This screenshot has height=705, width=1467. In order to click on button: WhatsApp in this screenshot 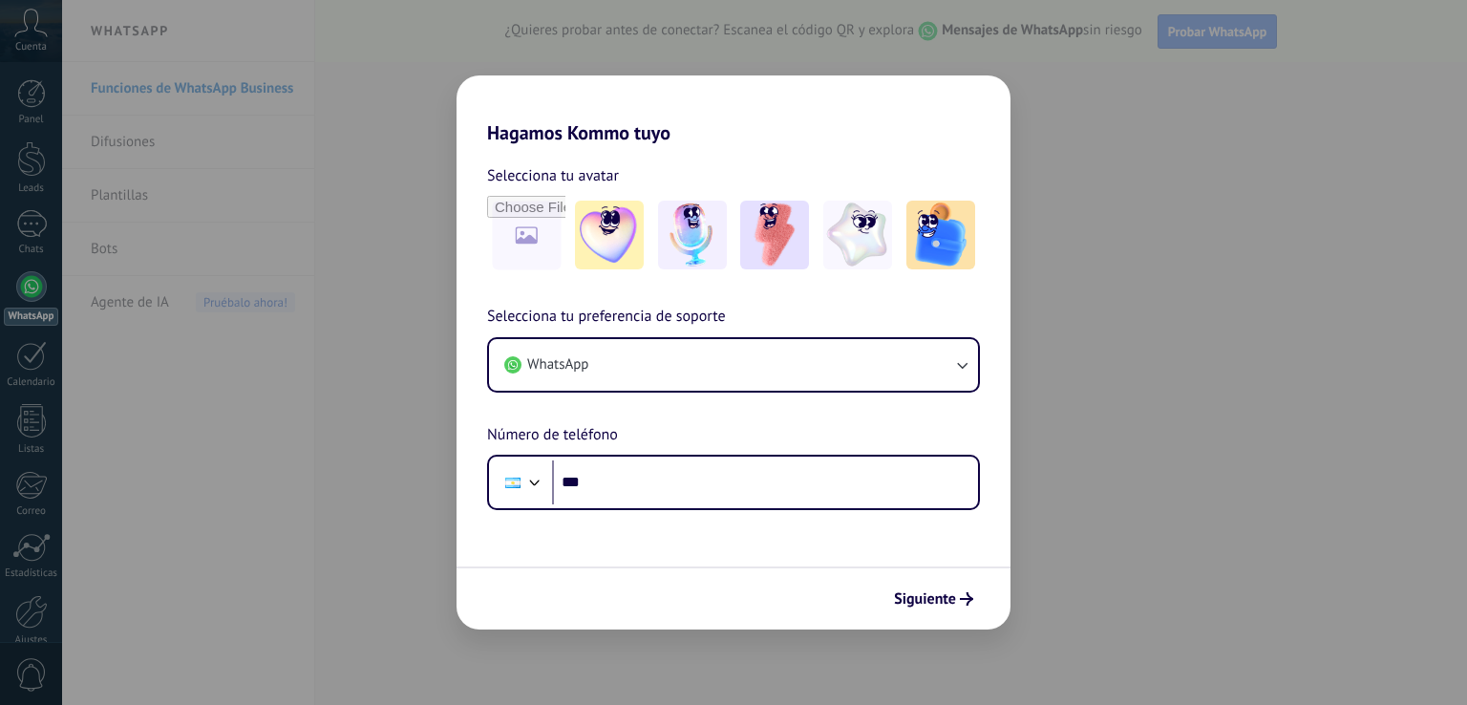, I will do `click(733, 365)`.